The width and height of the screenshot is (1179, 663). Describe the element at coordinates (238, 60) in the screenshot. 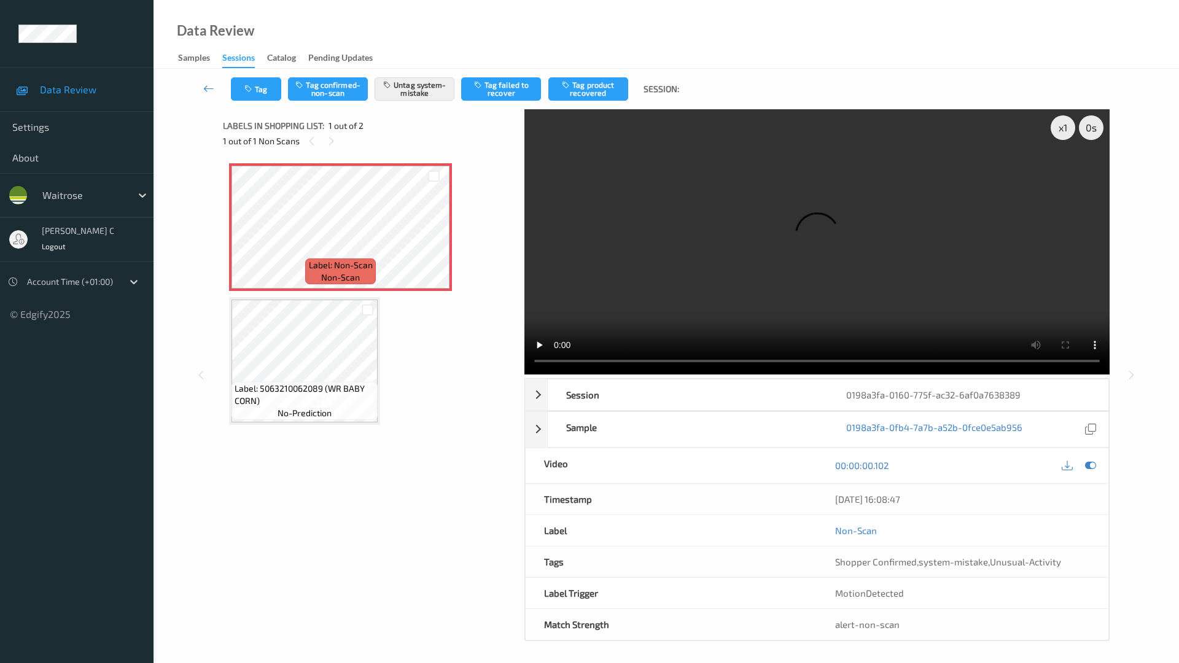

I see `div: Sessions` at that location.